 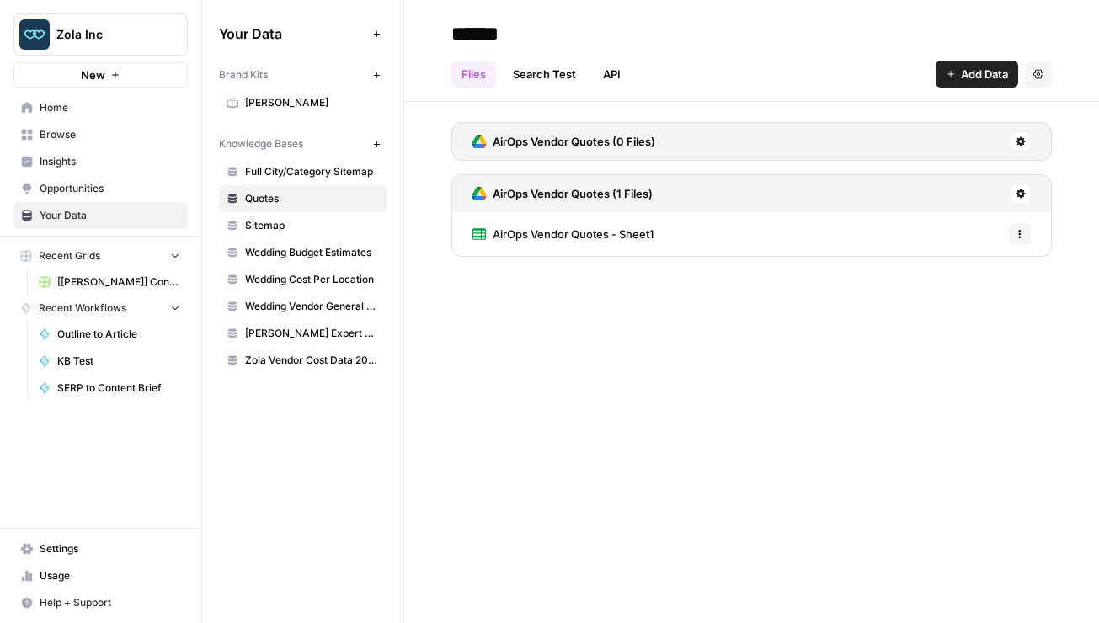 I want to click on a: Opportunities, so click(x=100, y=189).